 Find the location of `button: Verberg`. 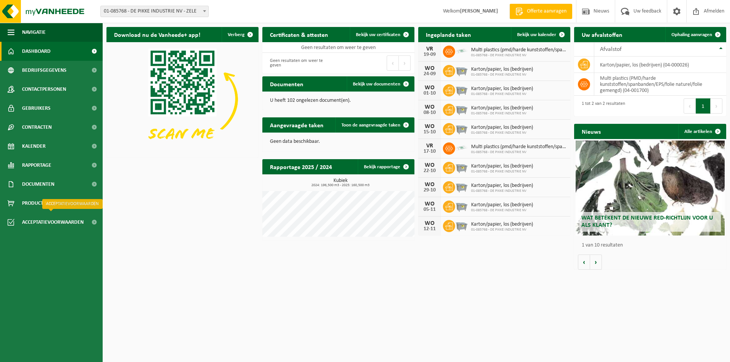

button: Verberg is located at coordinates (240, 35).